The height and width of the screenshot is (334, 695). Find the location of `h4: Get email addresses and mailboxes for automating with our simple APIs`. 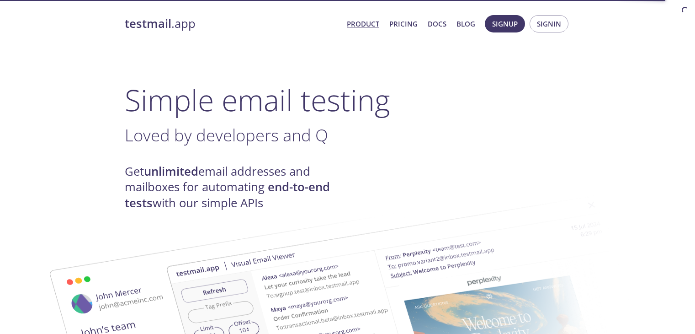

h4: Get email addresses and mailboxes for automating with our simple APIs is located at coordinates (236, 187).